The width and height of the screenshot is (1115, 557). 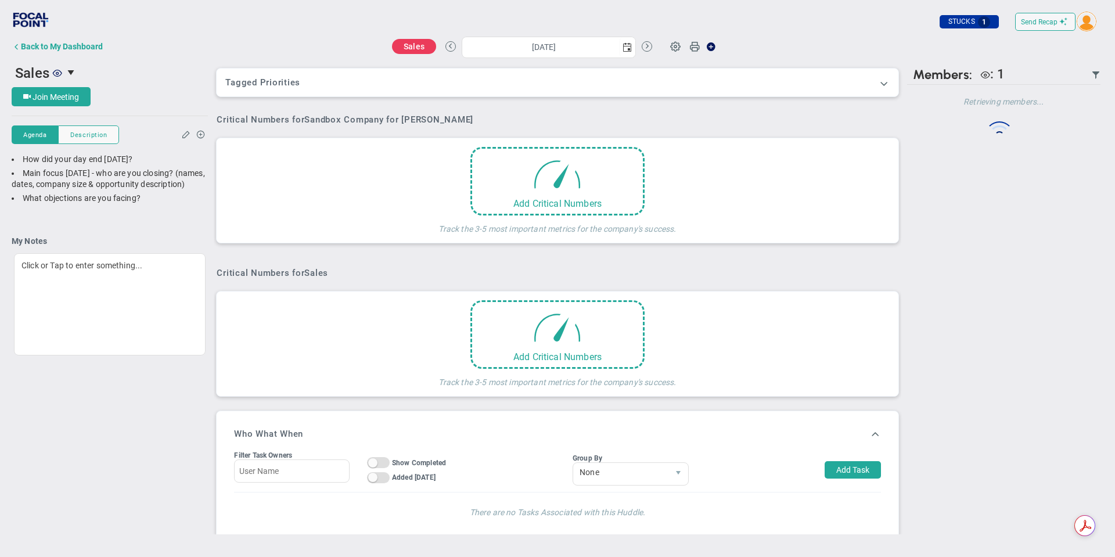 I want to click on span: Huddle Settings, so click(x=675, y=46).